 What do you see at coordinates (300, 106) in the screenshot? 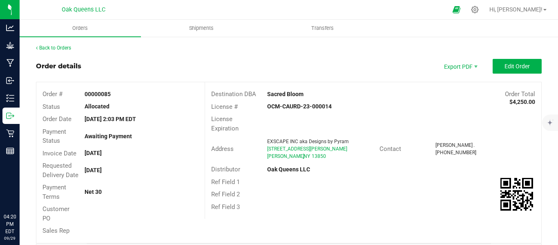
I see `strong: OCM-CAURD-23-000014` at bounding box center [300, 106].